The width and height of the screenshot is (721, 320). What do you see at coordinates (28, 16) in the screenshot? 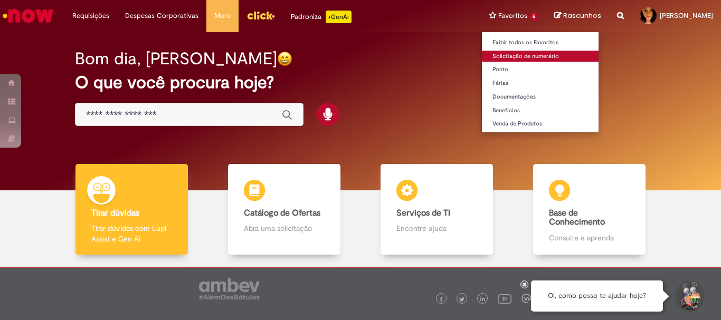
I see `img: ServiceNow` at bounding box center [28, 16].